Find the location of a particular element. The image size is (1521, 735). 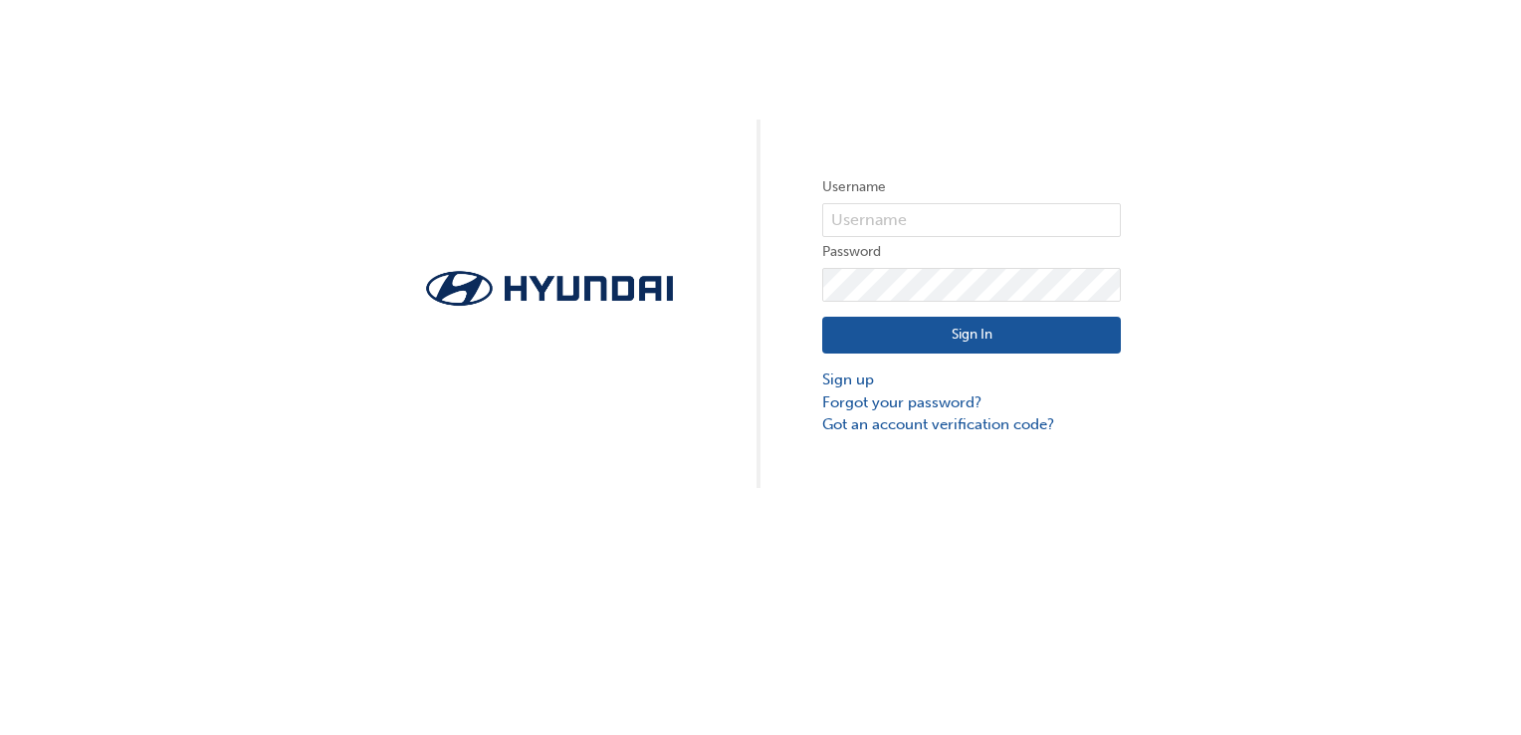

label: Password is located at coordinates (972, 252).